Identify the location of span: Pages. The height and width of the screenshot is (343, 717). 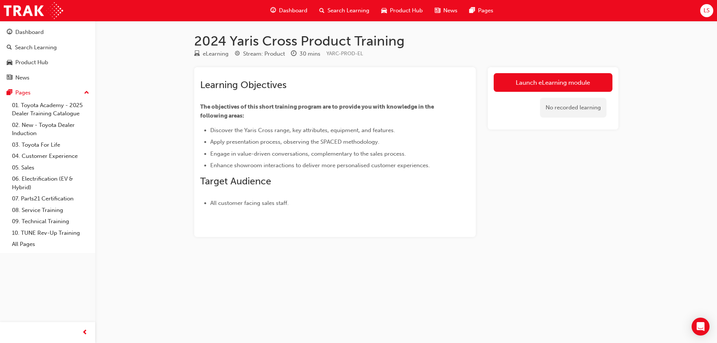
(485, 10).